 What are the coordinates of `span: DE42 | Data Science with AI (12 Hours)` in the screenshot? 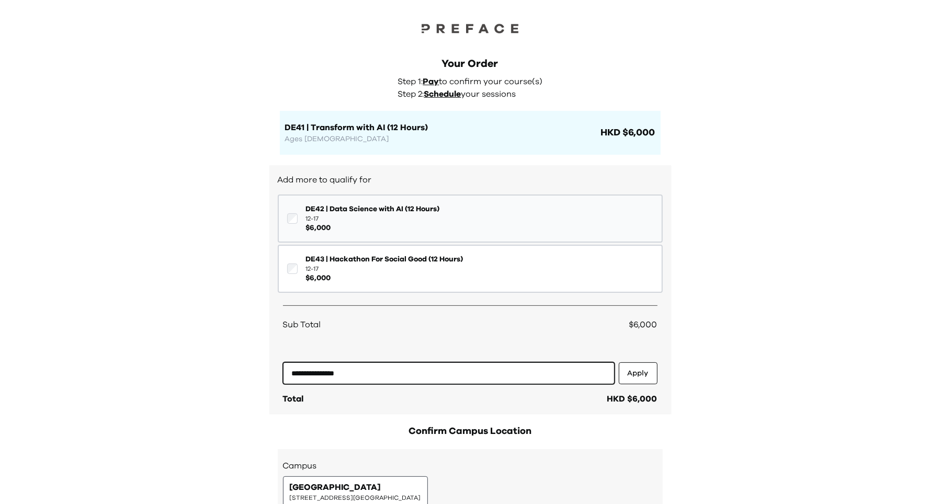 It's located at (373, 209).